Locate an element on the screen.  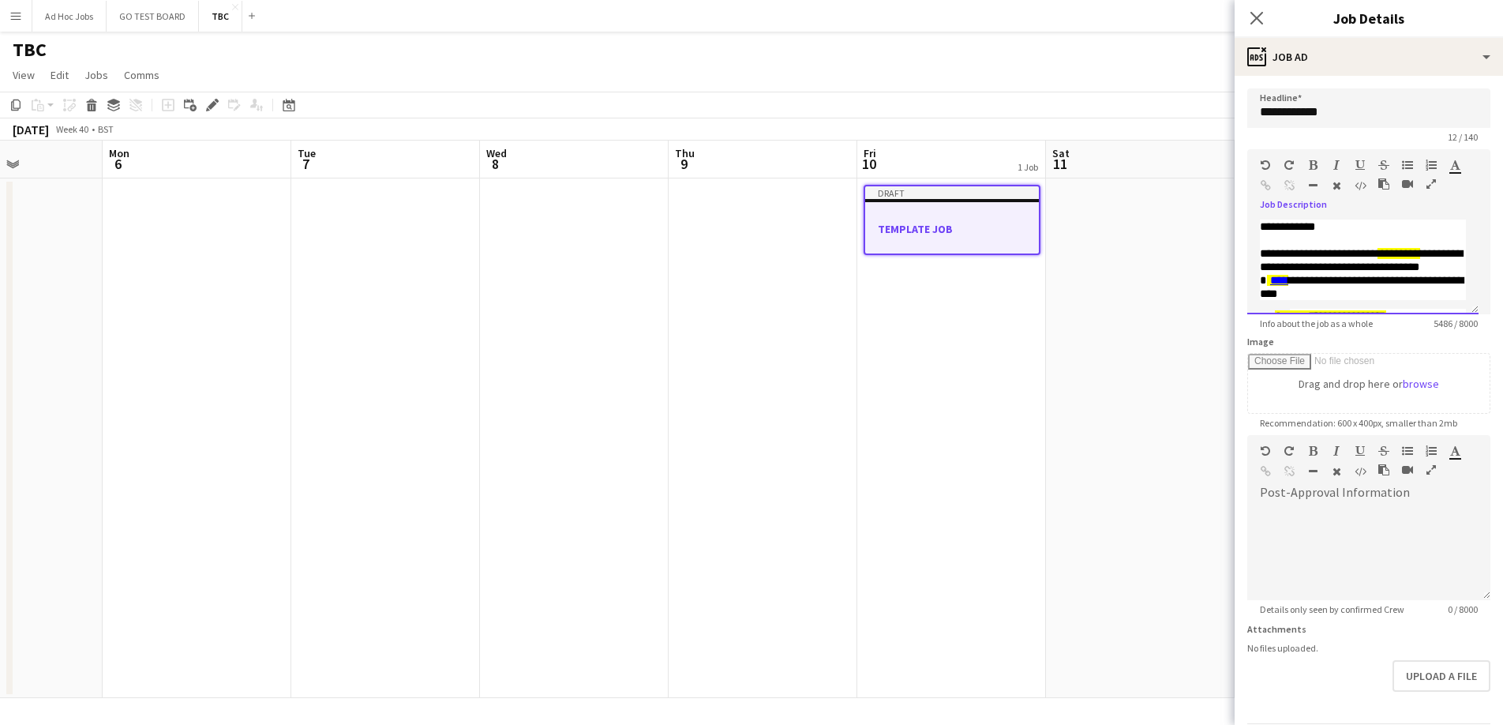
span: Week 40 is located at coordinates (72, 129).